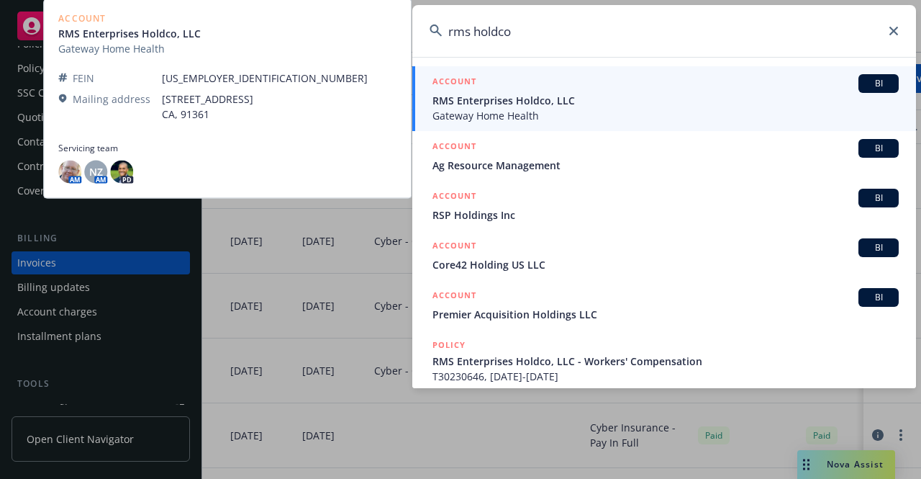 The image size is (921, 479). I want to click on span: Gateway Home Health, so click(666, 115).